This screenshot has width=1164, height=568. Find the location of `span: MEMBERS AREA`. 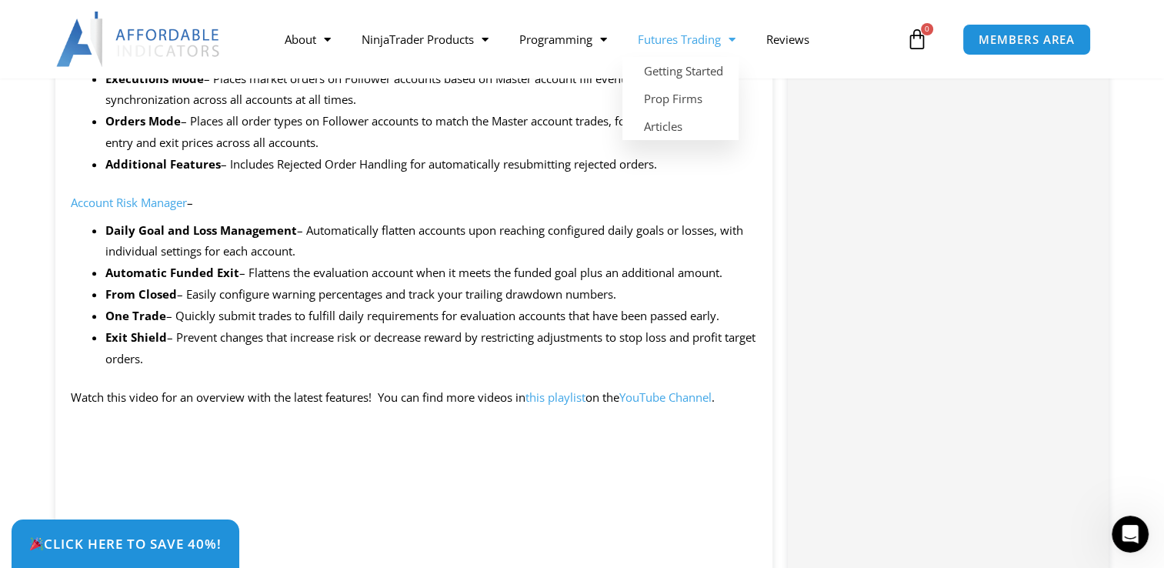

span: MEMBERS AREA is located at coordinates (1026, 39).